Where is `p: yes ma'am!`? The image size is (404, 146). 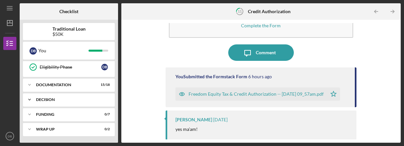 p: yes ma'am! is located at coordinates (186, 129).